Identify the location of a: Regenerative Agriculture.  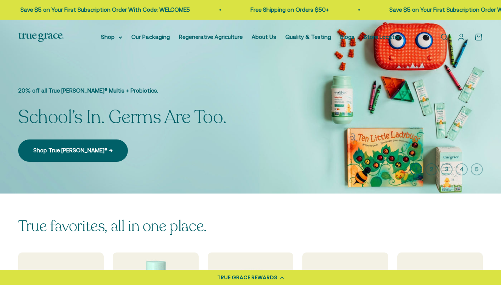
(211, 37).